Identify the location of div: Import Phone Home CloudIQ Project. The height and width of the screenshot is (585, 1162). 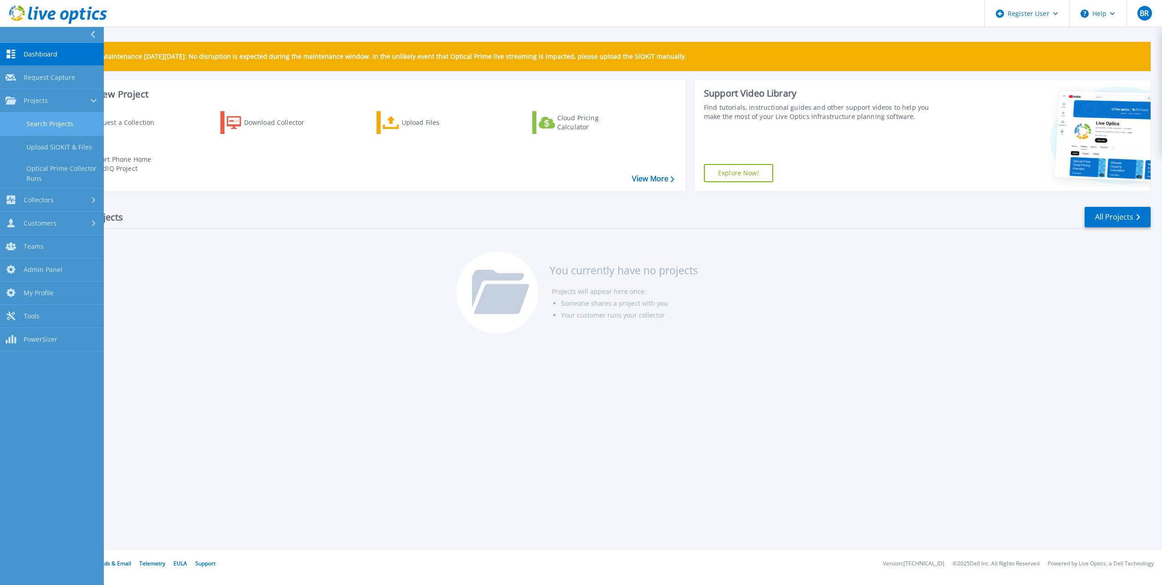
(125, 164).